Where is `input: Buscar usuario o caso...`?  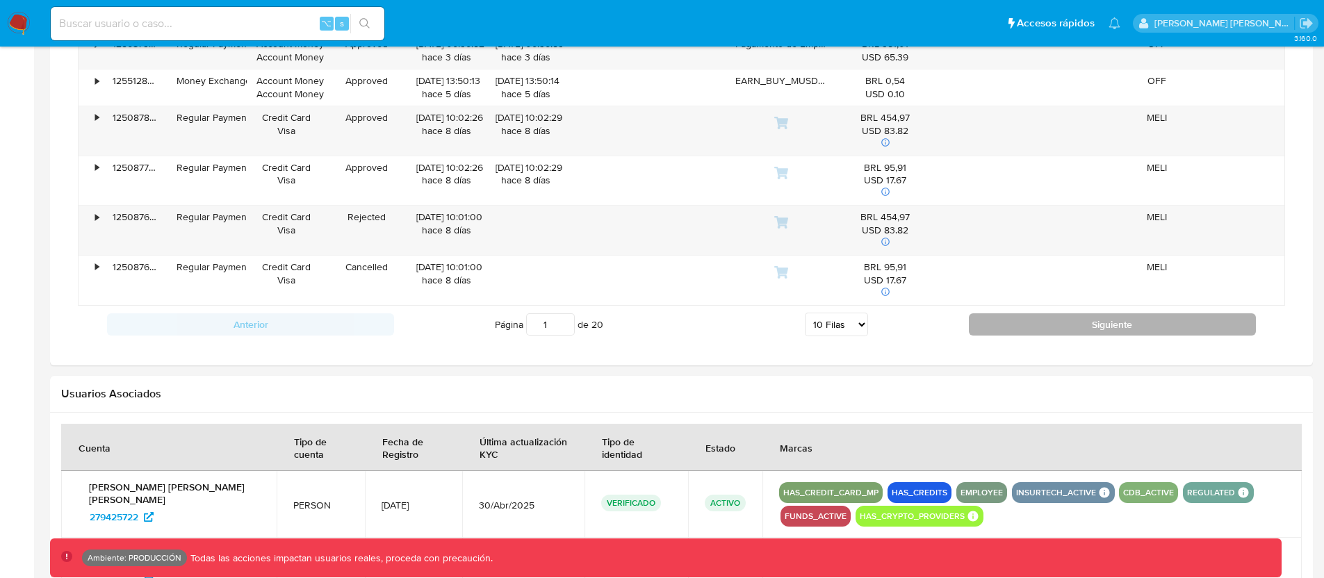
input: Buscar usuario o caso... is located at coordinates (218, 24).